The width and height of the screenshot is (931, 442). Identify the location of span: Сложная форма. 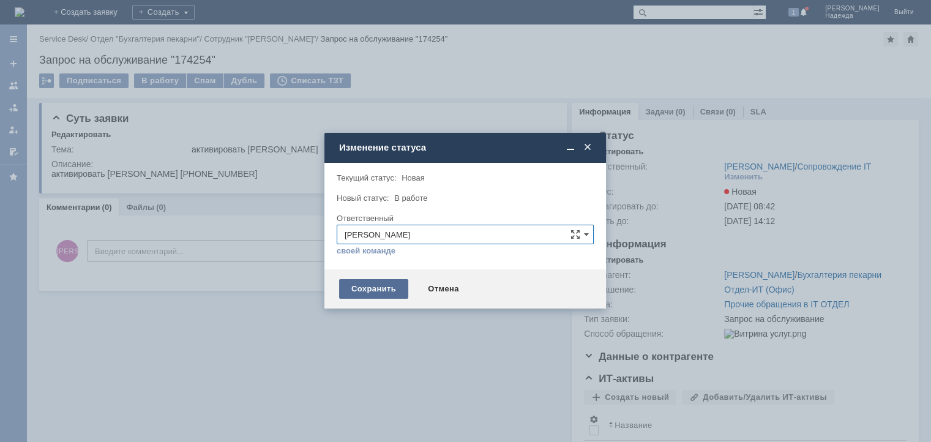
(575, 234).